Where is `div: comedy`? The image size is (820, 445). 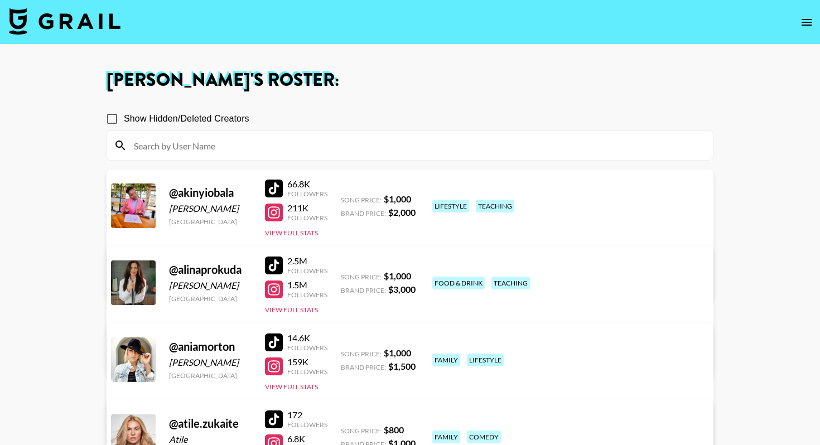
div: comedy is located at coordinates (484, 437).